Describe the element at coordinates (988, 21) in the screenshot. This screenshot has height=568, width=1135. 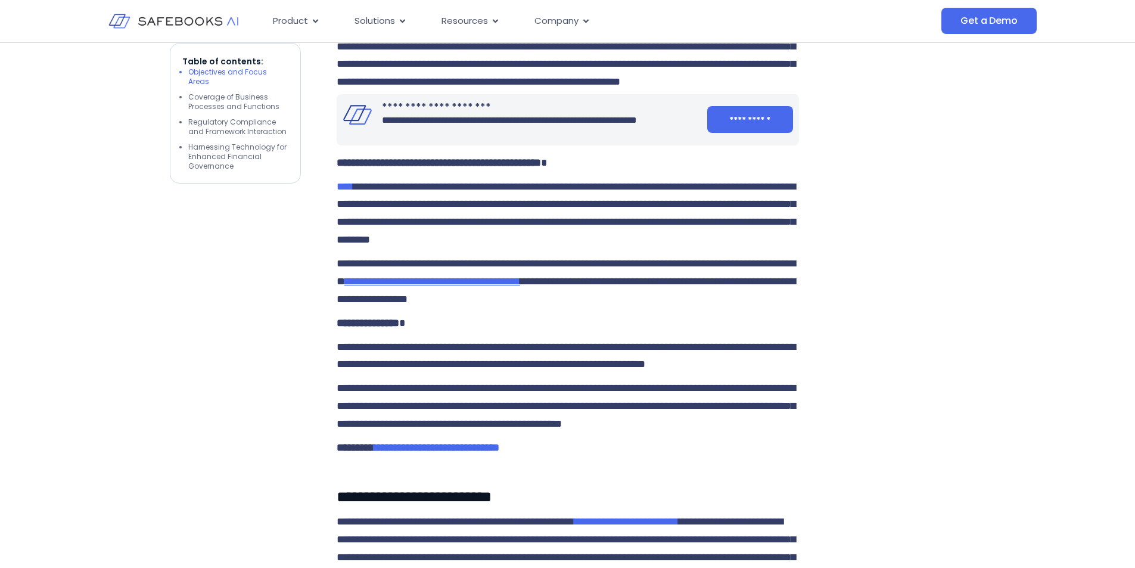
I see `span: Get a Demo` at that location.